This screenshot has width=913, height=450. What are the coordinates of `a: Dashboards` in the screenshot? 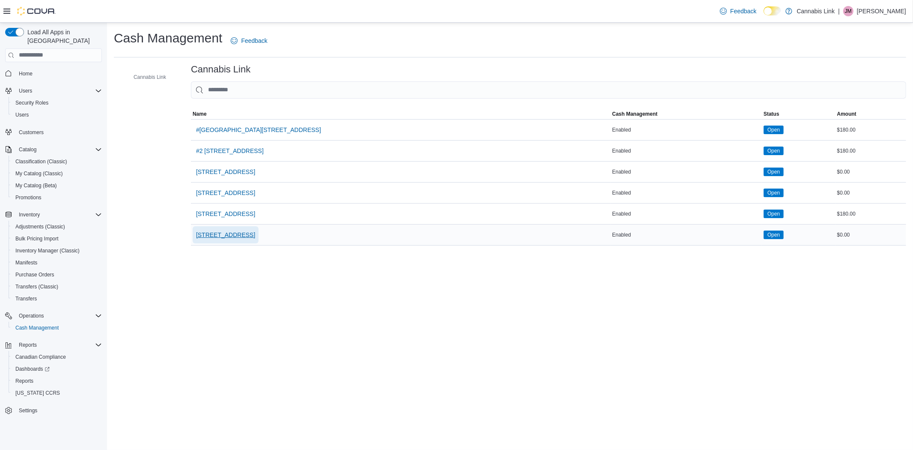 It's located at (57, 369).